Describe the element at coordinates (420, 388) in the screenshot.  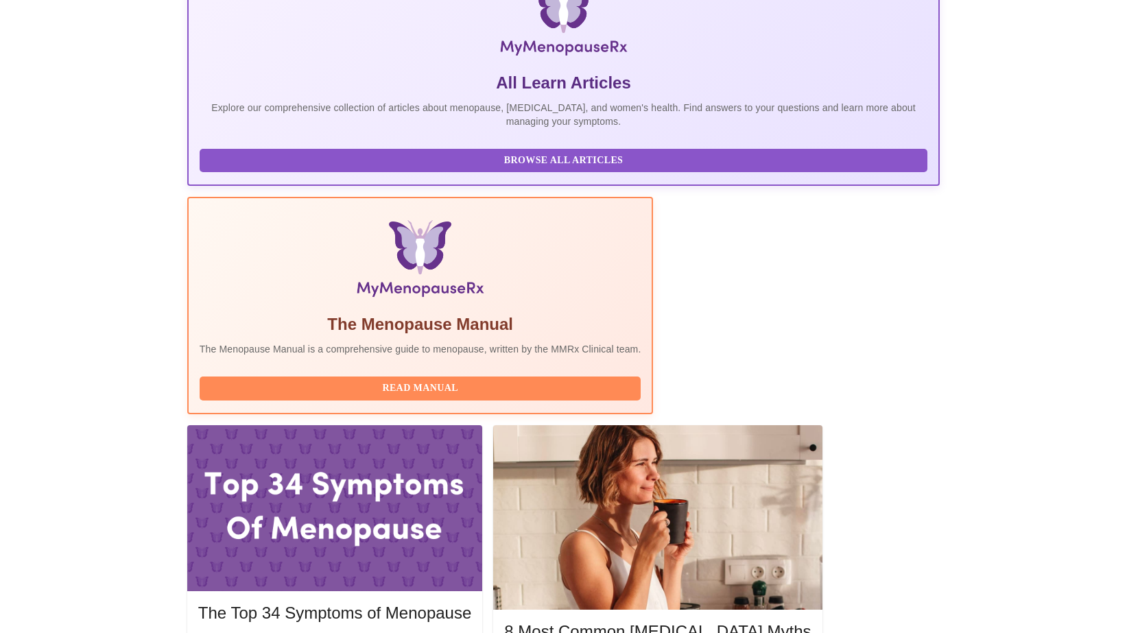
I see `button: Read Manual` at that location.